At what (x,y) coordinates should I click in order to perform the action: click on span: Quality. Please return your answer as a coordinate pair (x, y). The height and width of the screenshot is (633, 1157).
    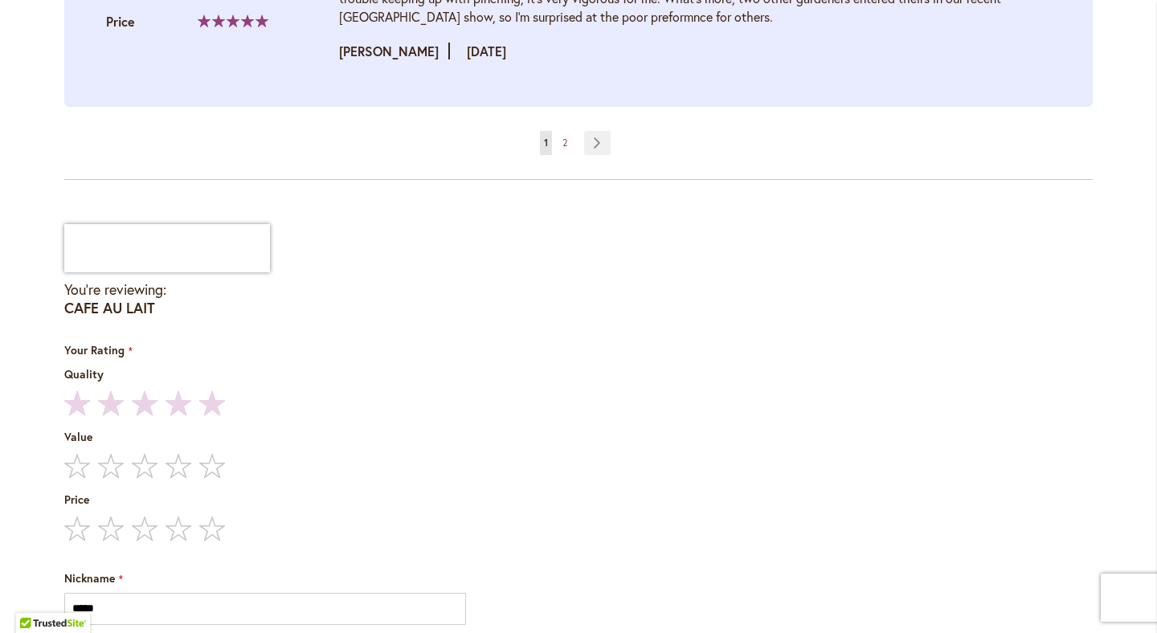
    Looking at the image, I should click on (84, 374).